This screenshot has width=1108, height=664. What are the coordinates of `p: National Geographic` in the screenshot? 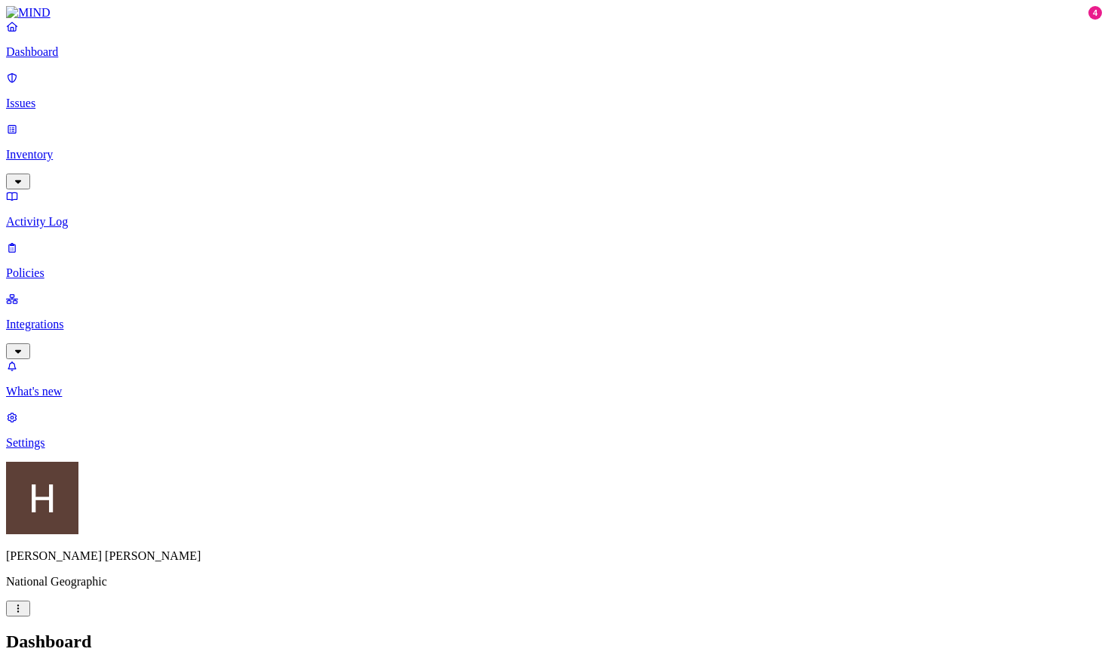 It's located at (553, 581).